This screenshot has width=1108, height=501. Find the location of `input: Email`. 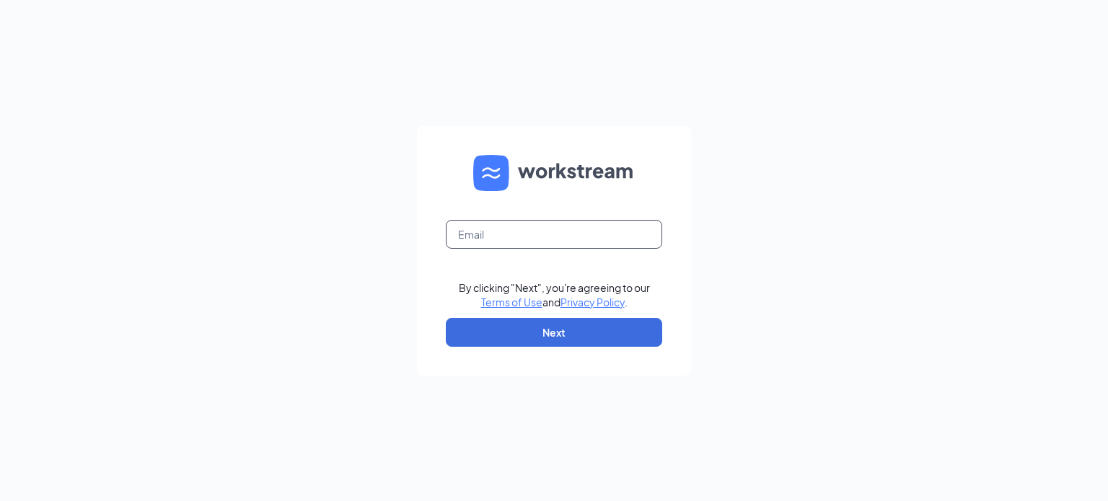

input: Email is located at coordinates (554, 234).